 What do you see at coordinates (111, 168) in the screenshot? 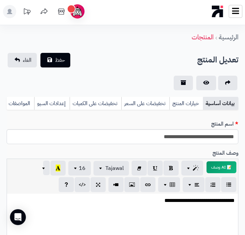
I see `button: Tajawal` at bounding box center [111, 168].